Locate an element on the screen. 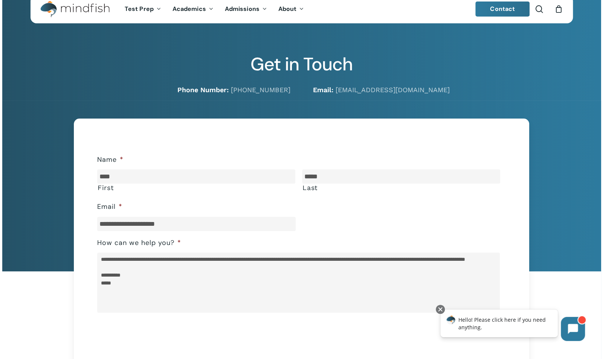 This screenshot has width=603, height=359. strong: Phone Number: is located at coordinates (203, 90).